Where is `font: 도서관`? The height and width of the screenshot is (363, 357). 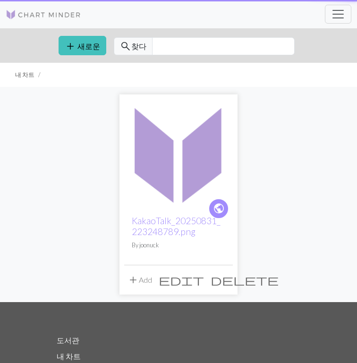 font: 도서관 is located at coordinates (68, 340).